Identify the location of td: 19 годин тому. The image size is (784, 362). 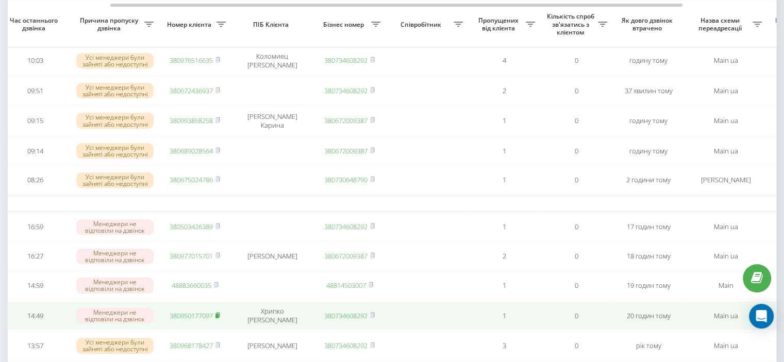
(648, 285).